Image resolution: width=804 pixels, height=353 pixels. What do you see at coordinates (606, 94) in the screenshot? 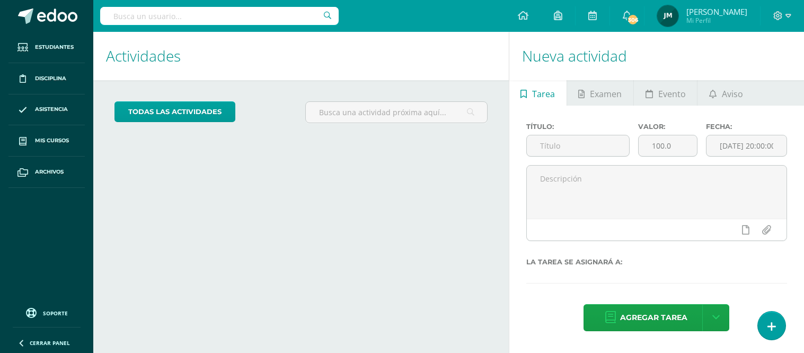
I see `span: Examen` at bounding box center [606, 94].